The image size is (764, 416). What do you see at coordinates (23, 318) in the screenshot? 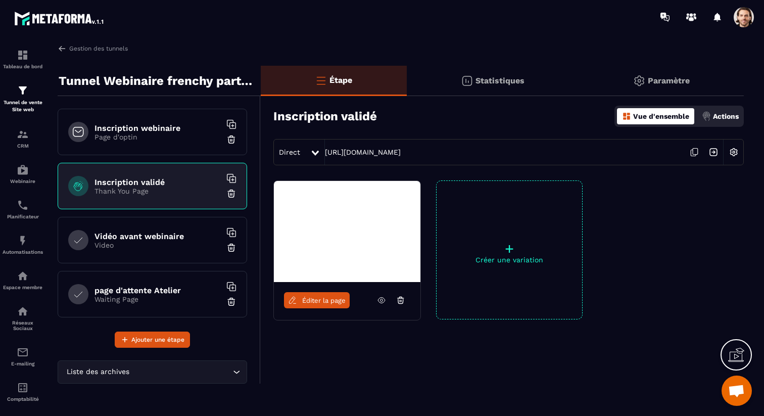
I see `a: social-networksocial-networkRéseaux Sociaux` at bounding box center [23, 318].